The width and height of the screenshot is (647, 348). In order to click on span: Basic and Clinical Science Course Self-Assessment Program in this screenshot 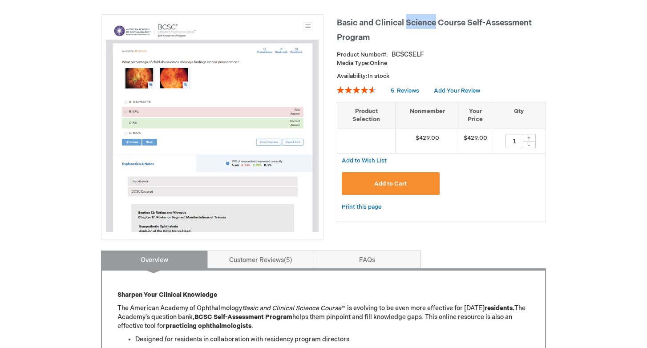, I will do `click(434, 30)`.